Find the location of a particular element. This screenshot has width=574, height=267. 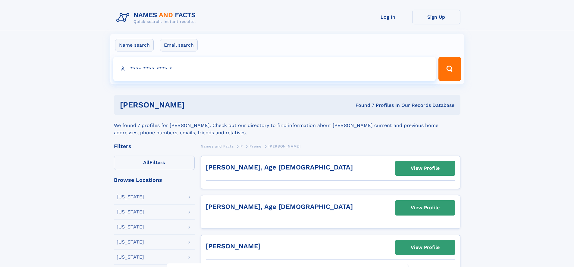

a: Log In is located at coordinates (388, 17).